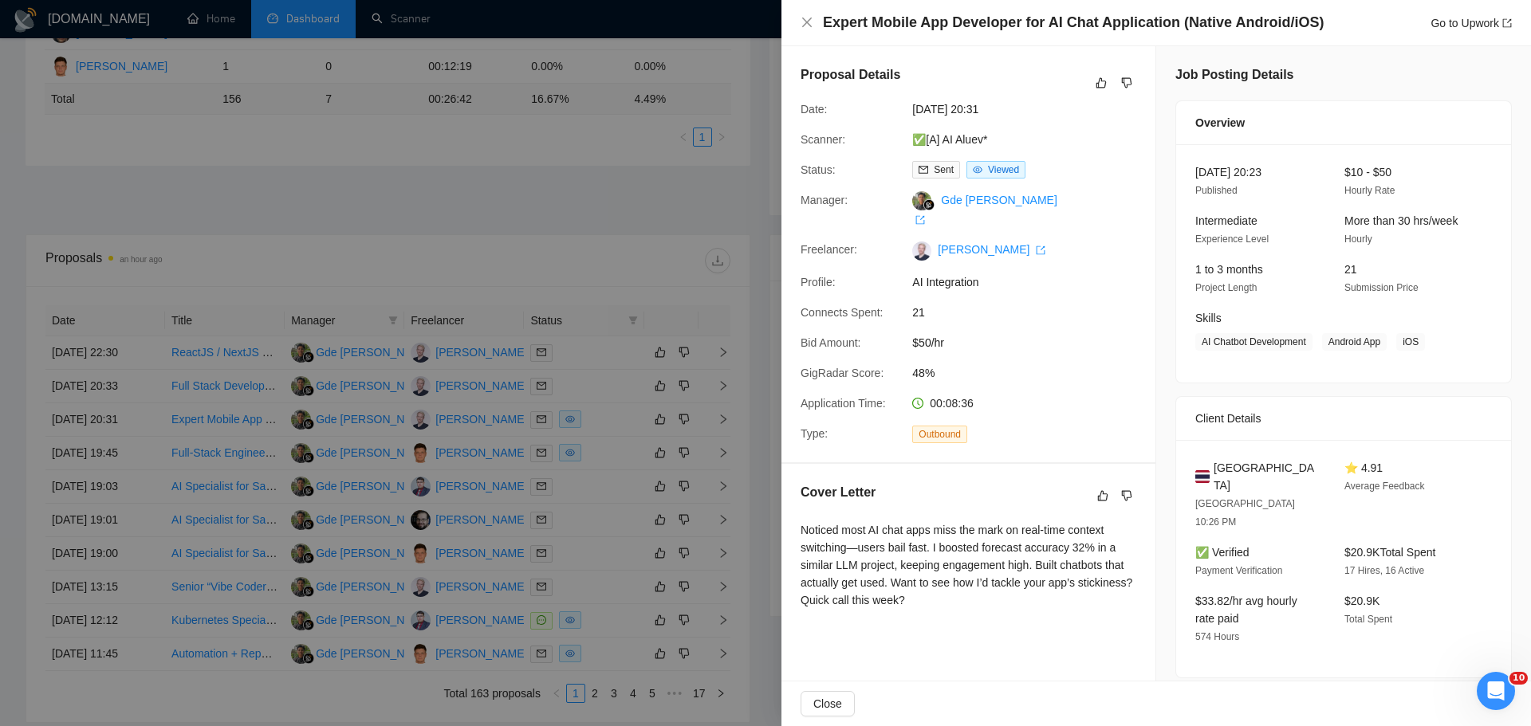 The height and width of the screenshot is (726, 1531). What do you see at coordinates (929, 205) in the screenshot?
I see `img: gigradar-bm.png` at bounding box center [929, 205].